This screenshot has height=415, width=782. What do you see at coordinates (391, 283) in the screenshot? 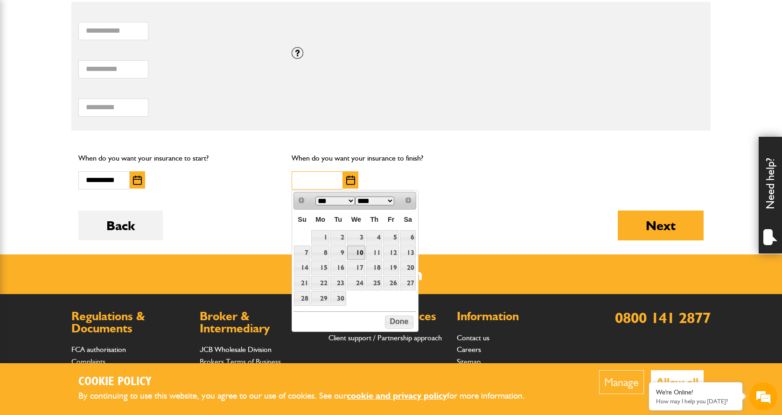
I see `a: 26` at bounding box center [391, 283].